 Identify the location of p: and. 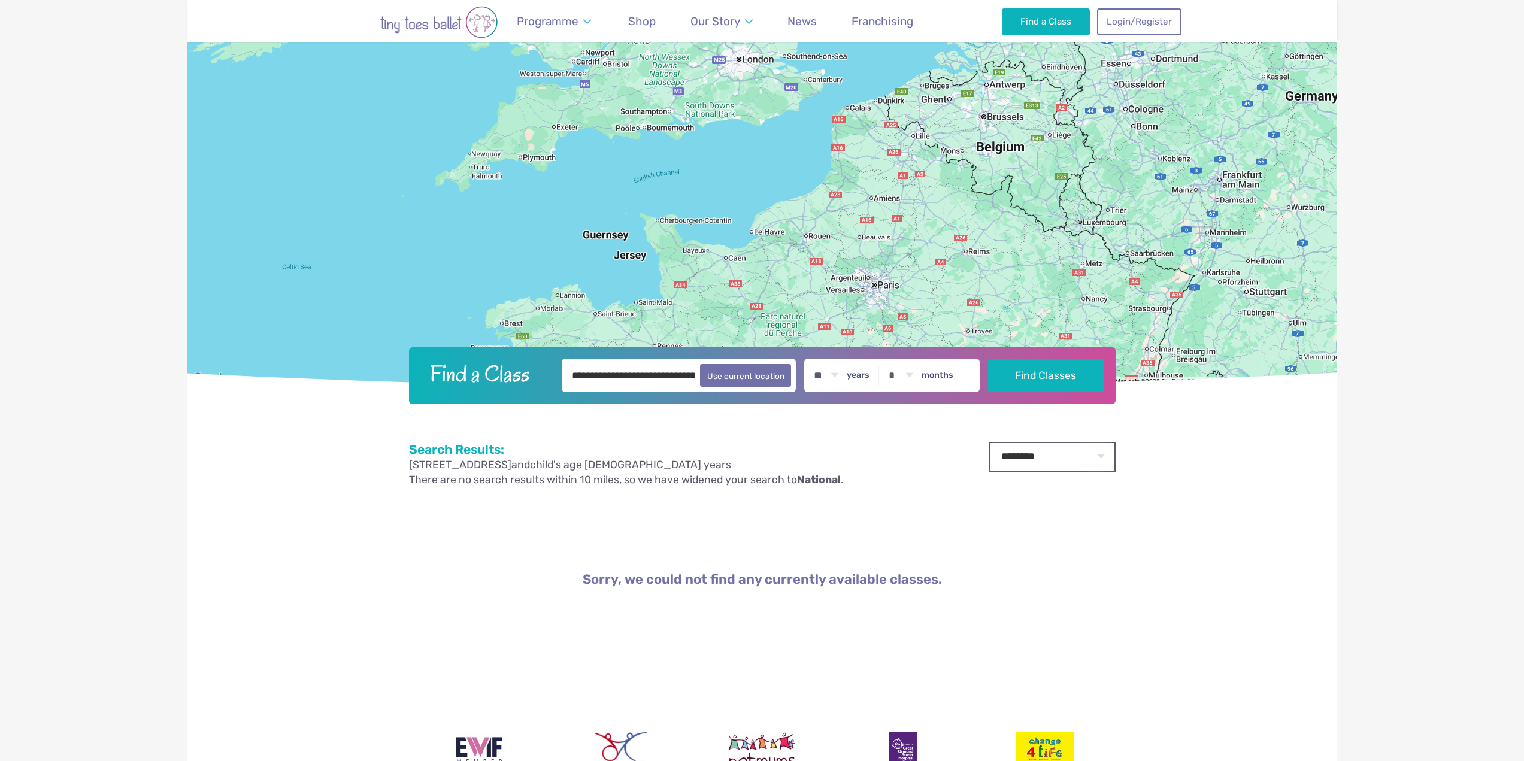
(626, 465).